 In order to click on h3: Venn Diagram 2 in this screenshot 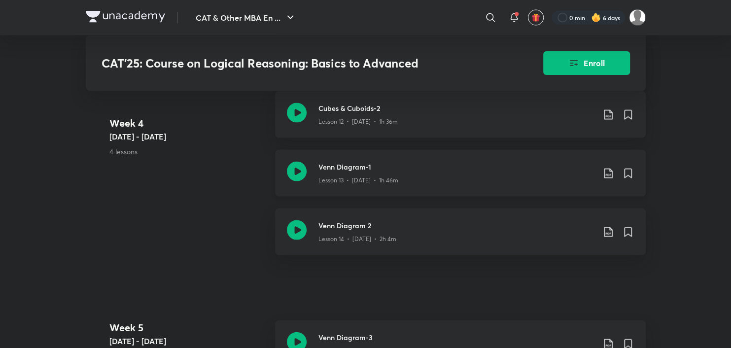, I will do `click(456, 225)`.